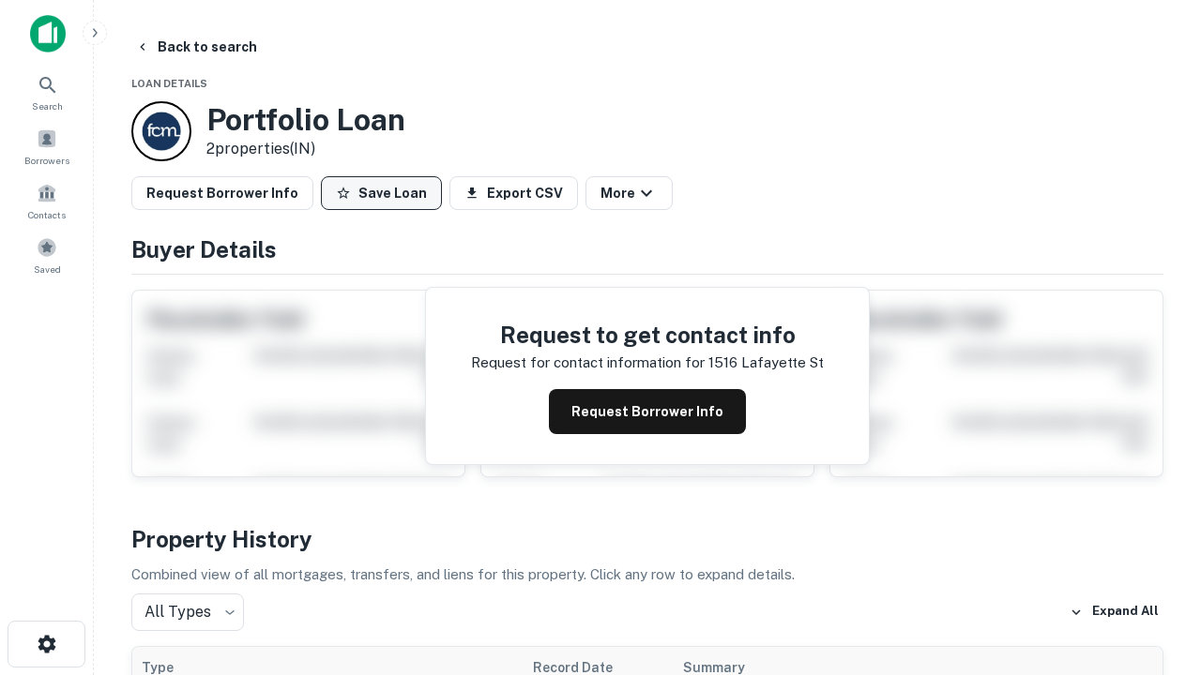 Image resolution: width=1201 pixels, height=675 pixels. Describe the element at coordinates (188, 613) in the screenshot. I see `div: All Types` at that location.